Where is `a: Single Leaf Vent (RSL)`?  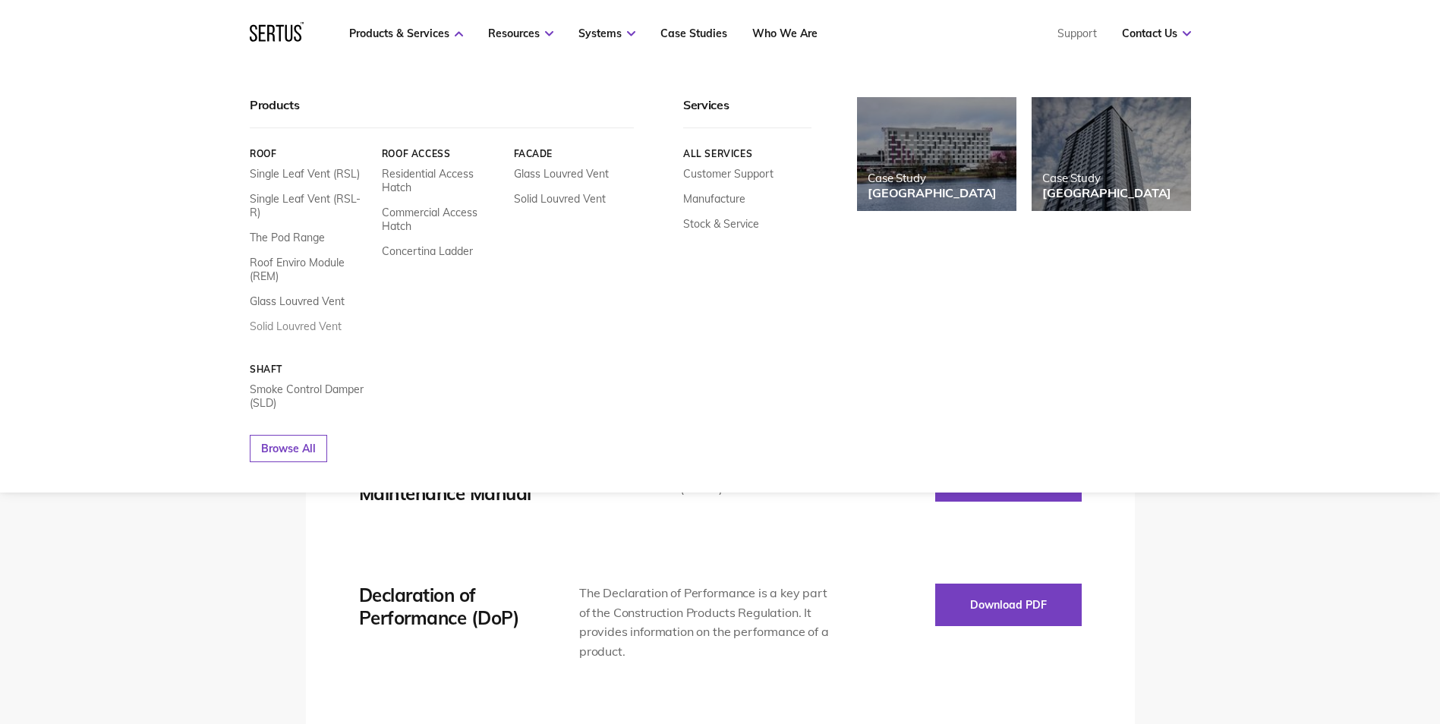 a: Single Leaf Vent (RSL) is located at coordinates (304, 174).